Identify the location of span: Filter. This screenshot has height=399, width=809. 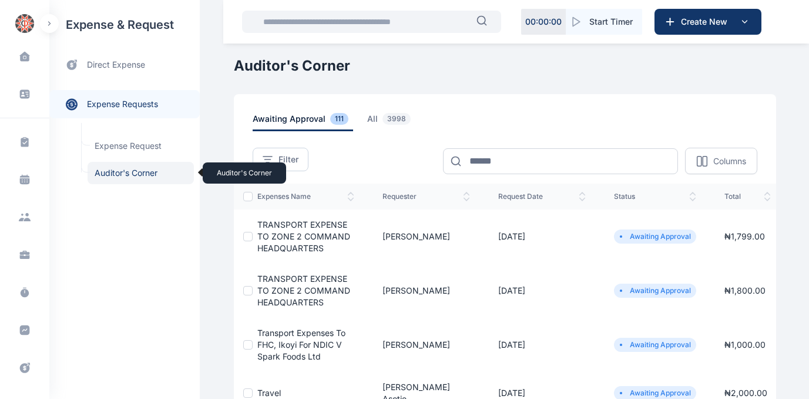
(289, 159).